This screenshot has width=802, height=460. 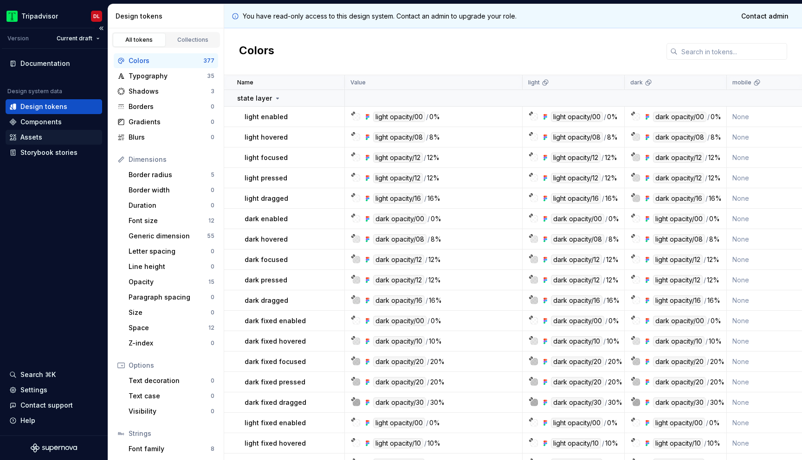 What do you see at coordinates (28, 421) in the screenshot?
I see `div: Help` at bounding box center [28, 421].